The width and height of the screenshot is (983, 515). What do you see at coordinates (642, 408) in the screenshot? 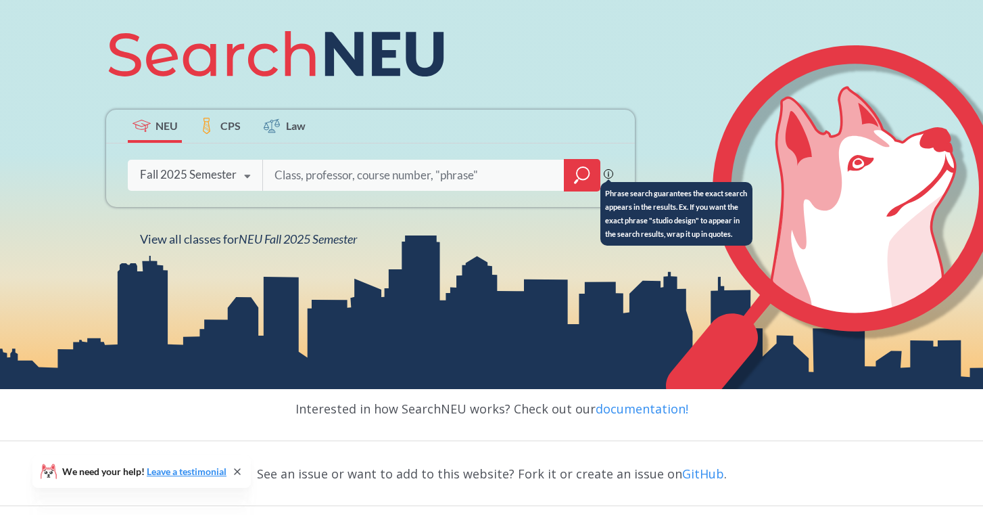
I see `a: documentation!` at bounding box center [642, 408].